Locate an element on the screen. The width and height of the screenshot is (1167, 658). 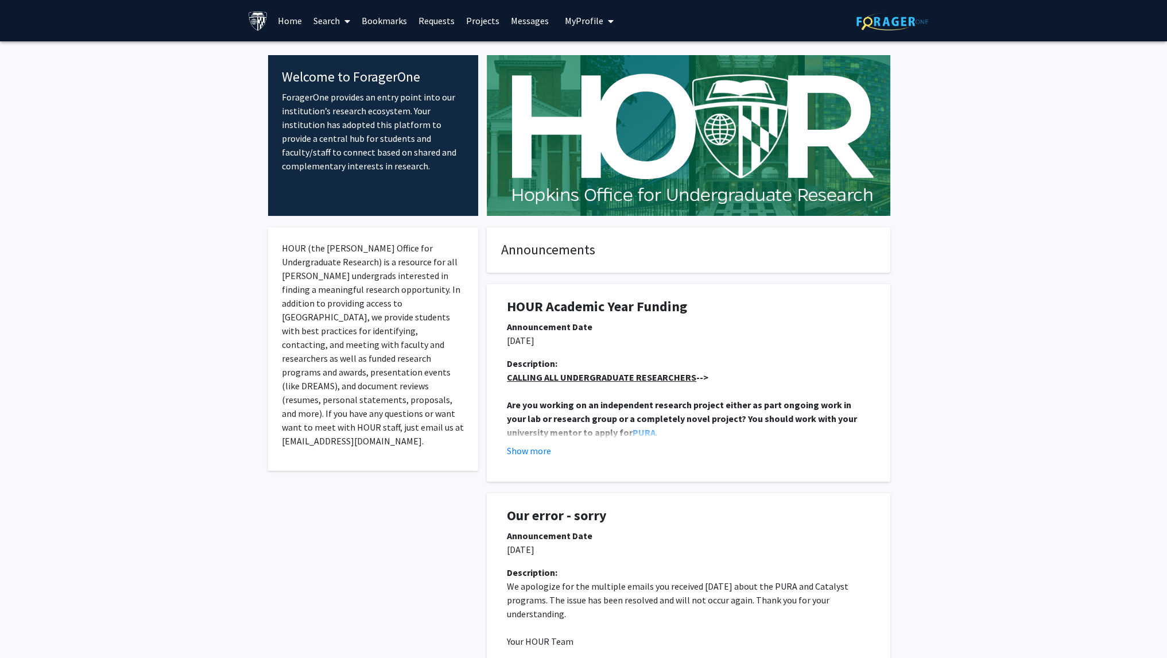
a: Home is located at coordinates (290, 21).